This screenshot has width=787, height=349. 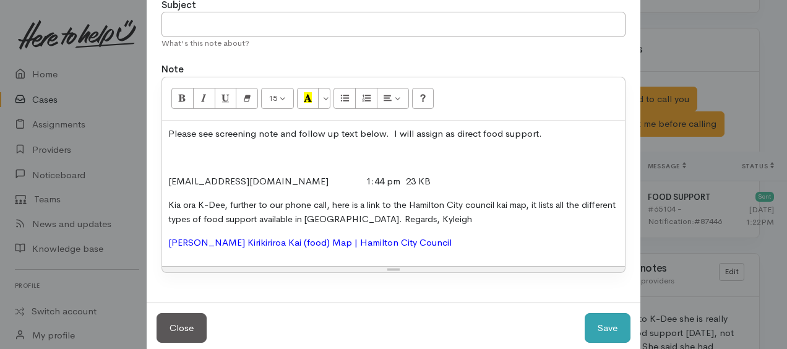 What do you see at coordinates (394, 134) in the screenshot?
I see `p: Please see screening note and follow up text below. I will assign as direct food support.` at bounding box center [394, 134].